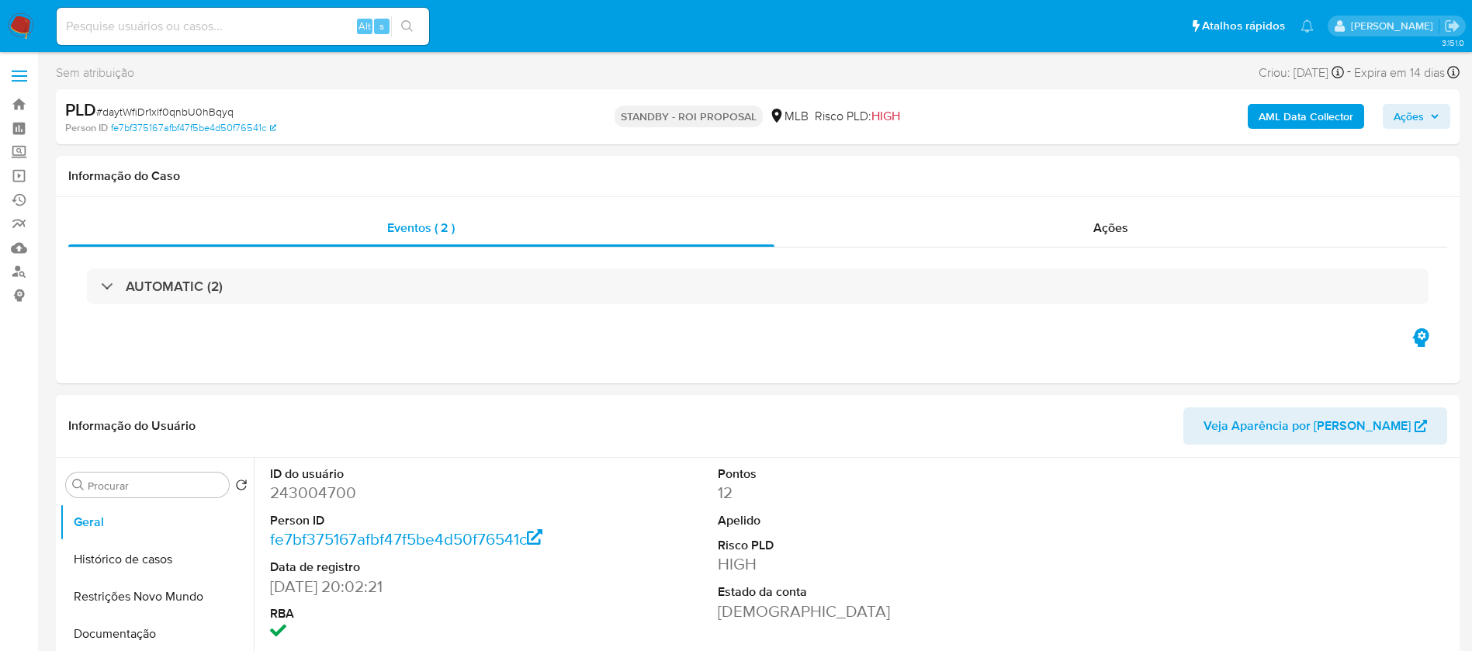  What do you see at coordinates (157, 559) in the screenshot?
I see `button: Histórico de casos` at bounding box center [157, 559].